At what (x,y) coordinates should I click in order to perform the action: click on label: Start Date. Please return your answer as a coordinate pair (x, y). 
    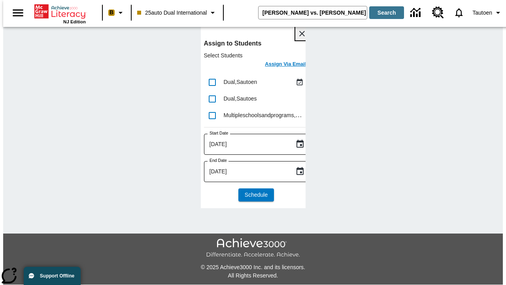
    Looking at the image, I should click on (219, 133).